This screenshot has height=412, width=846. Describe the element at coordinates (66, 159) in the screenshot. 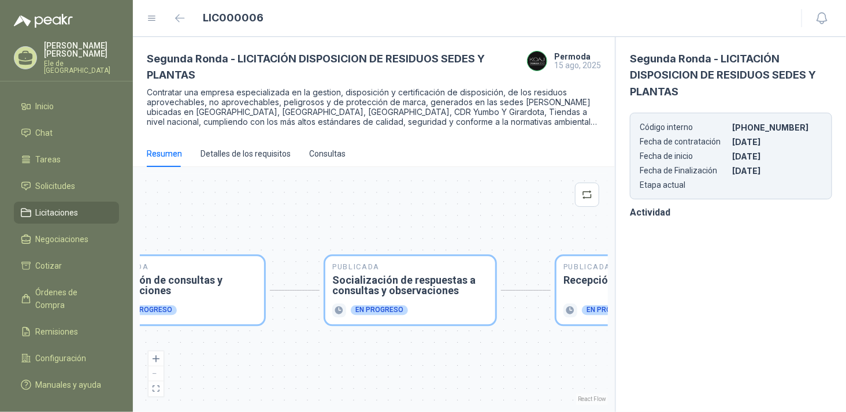

I see `a: Tareas` at that location.